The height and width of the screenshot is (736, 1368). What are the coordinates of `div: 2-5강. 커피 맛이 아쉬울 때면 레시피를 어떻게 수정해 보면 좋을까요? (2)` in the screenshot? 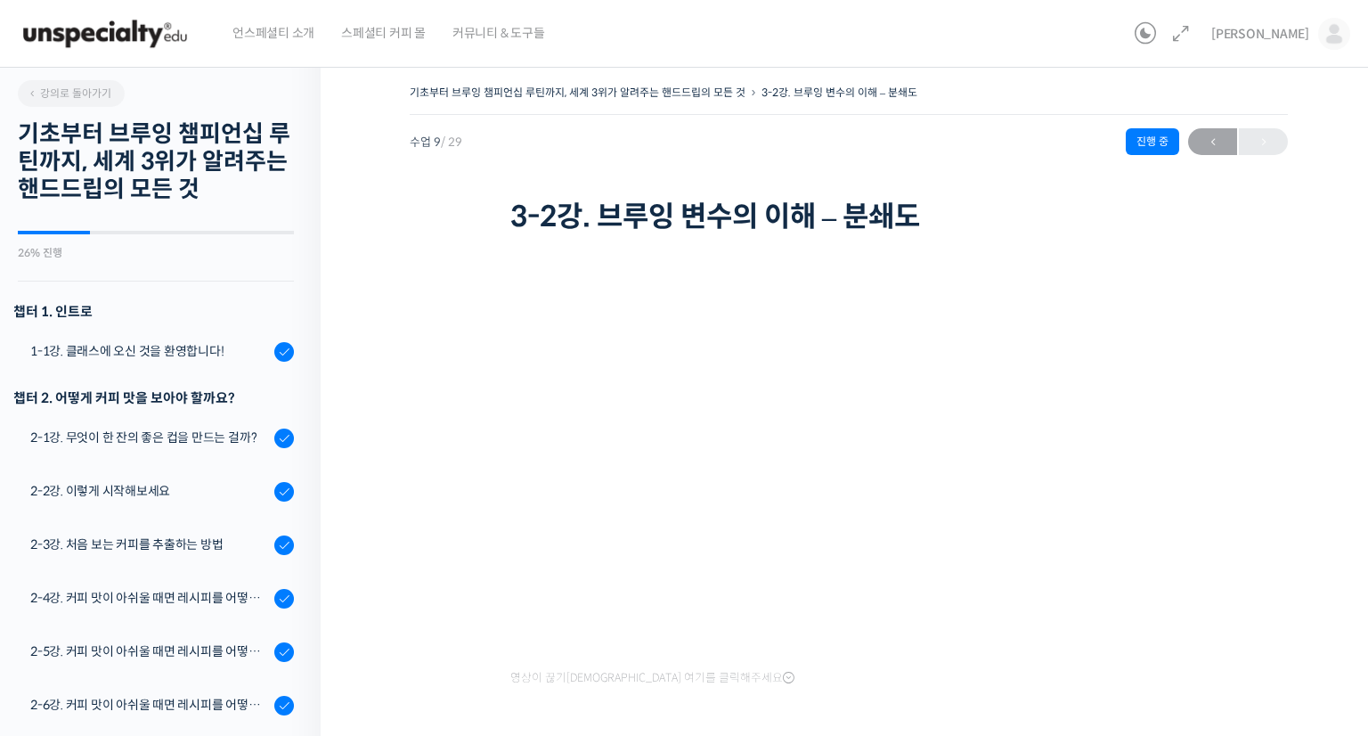 It's located at (150, 651).